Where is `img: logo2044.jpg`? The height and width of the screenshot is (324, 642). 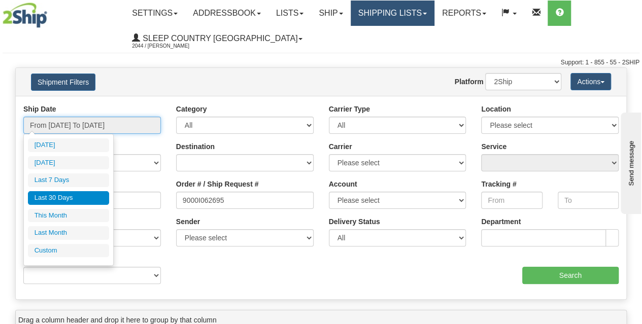 img: logo2044.jpg is located at coordinates (25, 15).